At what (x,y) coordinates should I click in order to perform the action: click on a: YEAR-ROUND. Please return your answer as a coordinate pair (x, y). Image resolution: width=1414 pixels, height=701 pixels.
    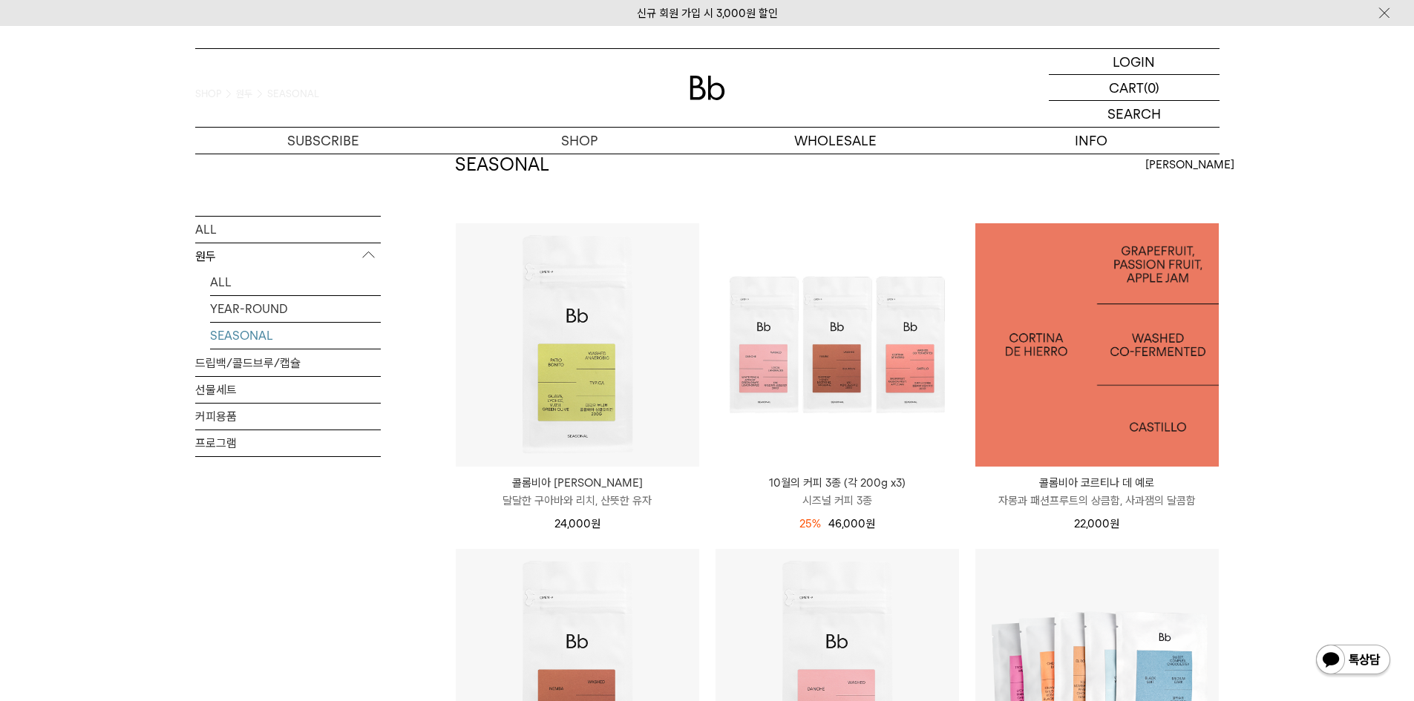
    Looking at the image, I should click on (295, 308).